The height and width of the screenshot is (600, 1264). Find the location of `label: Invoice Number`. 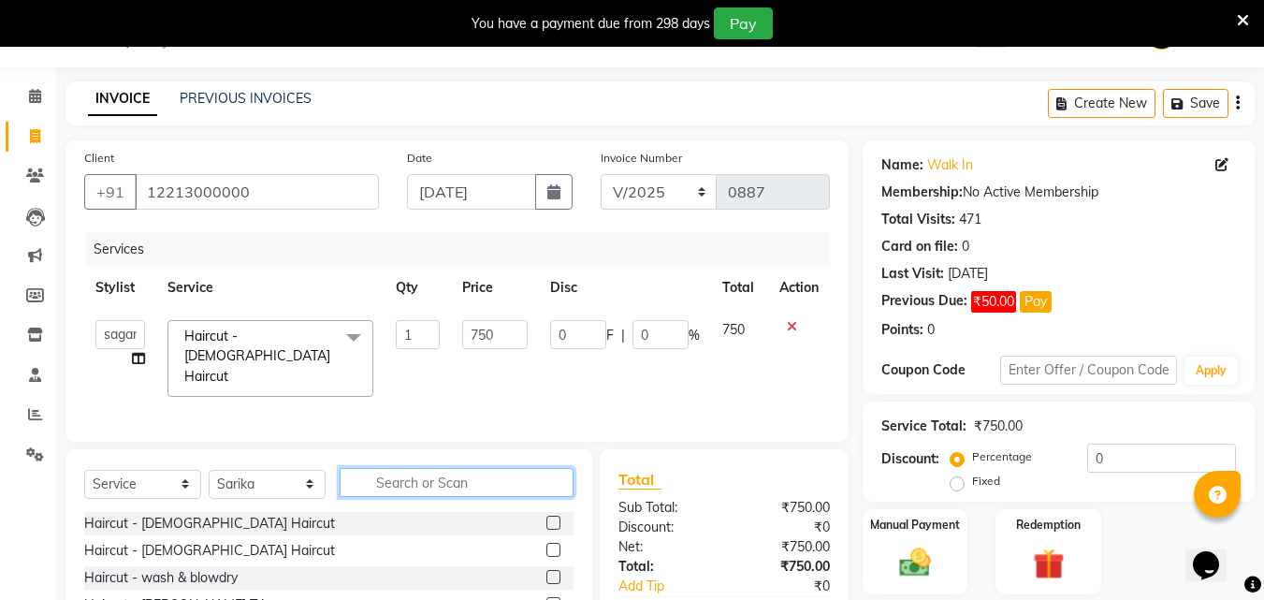

label: Invoice Number is located at coordinates (641, 158).